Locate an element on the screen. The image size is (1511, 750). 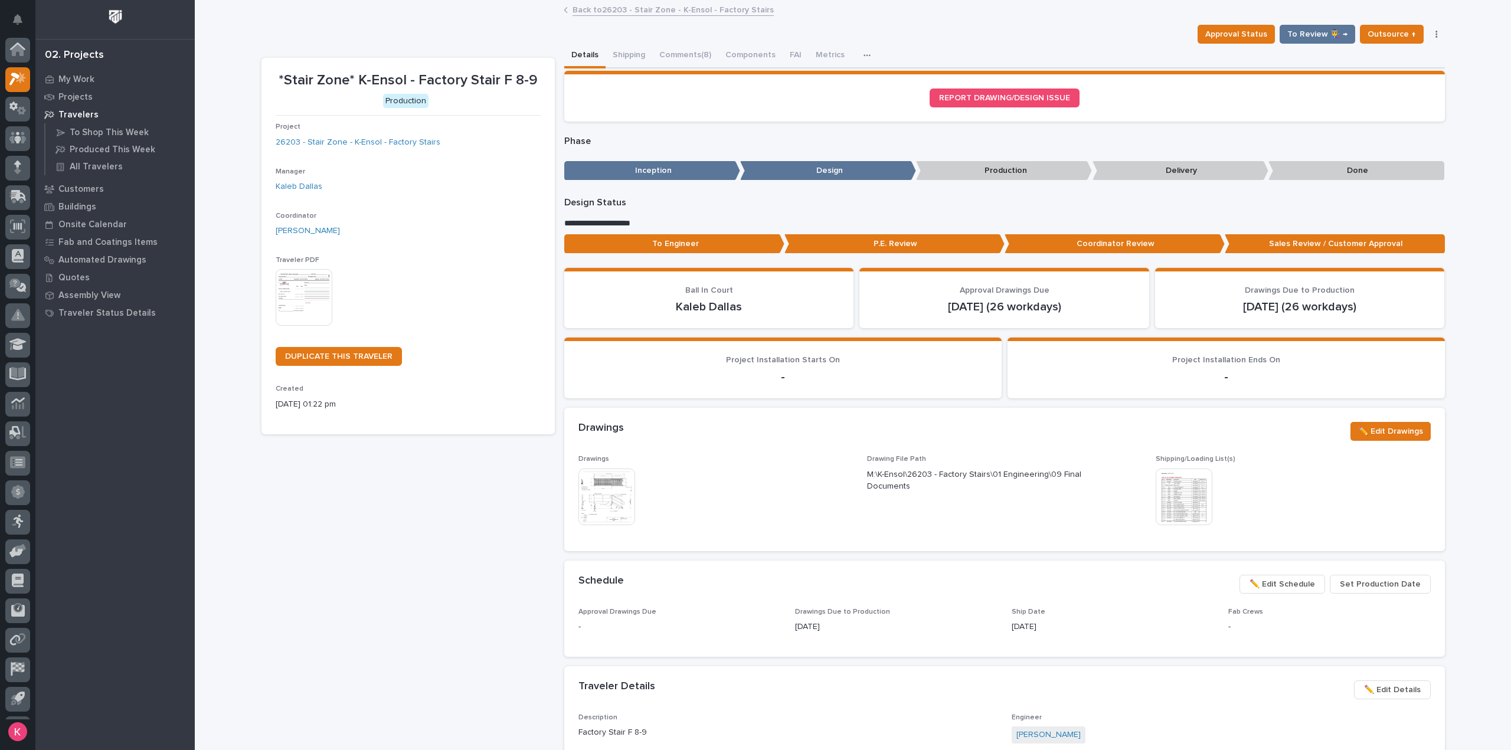
p: Automated Drawings is located at coordinates (102, 260).